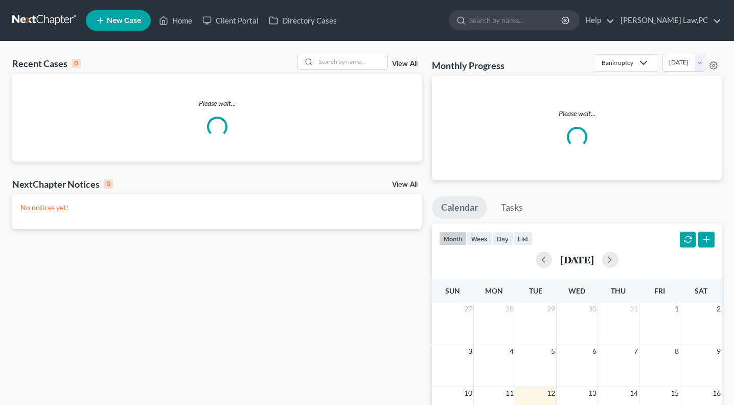 This screenshot has width=734, height=405. I want to click on span: 13, so click(592, 393).